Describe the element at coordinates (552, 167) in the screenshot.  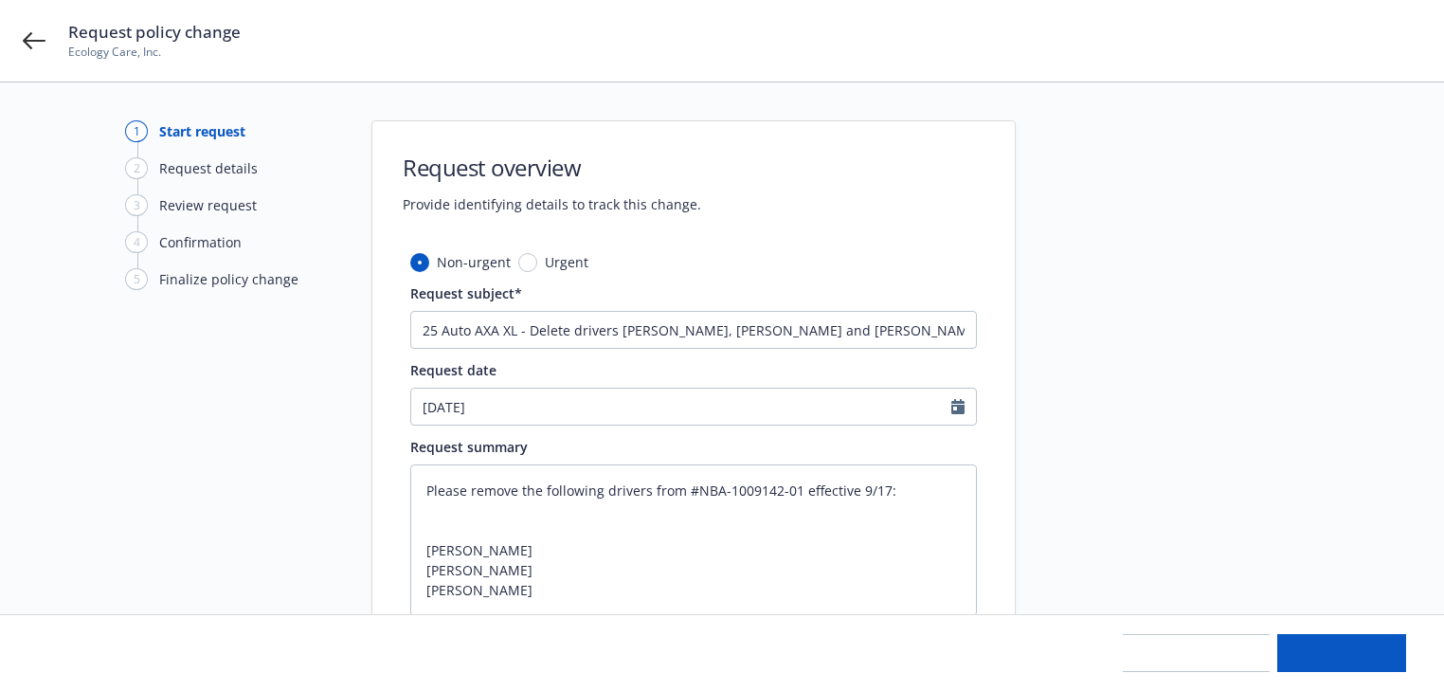
I see `h1: Request overview` at that location.